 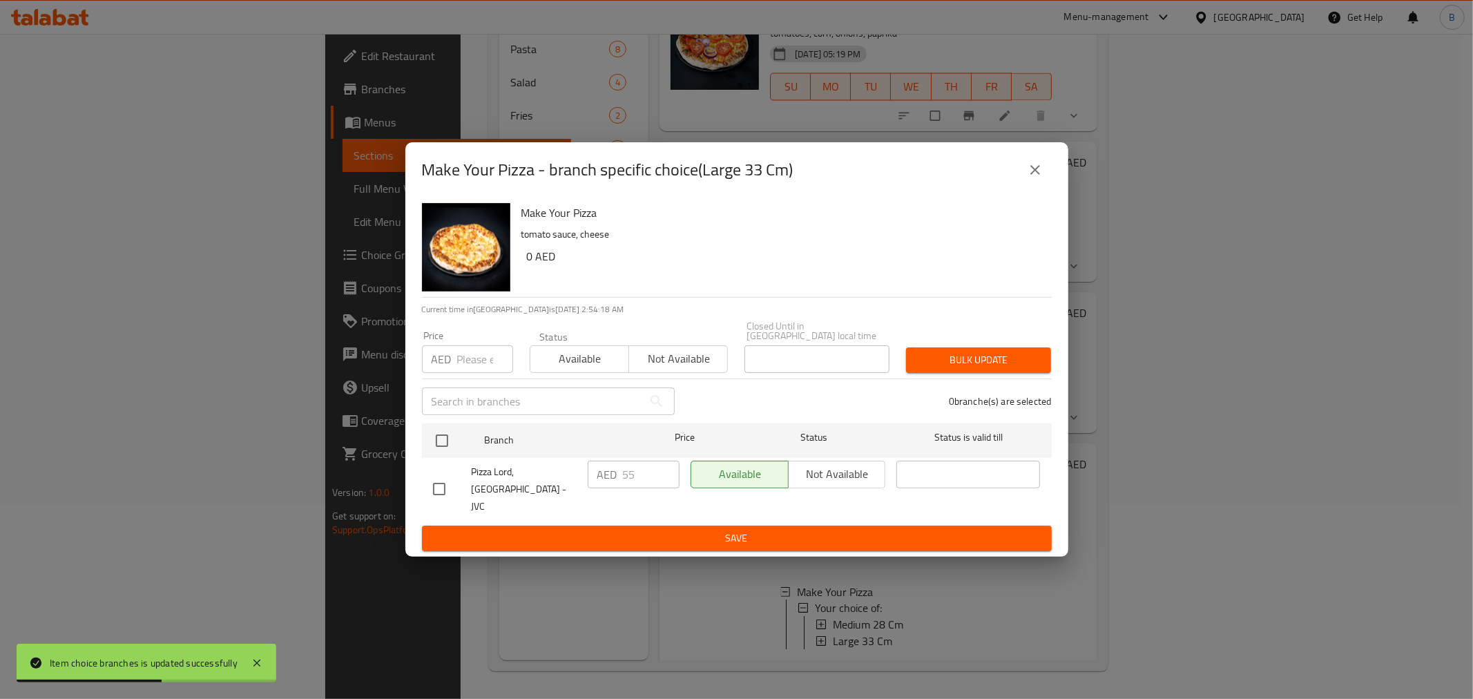 I want to click on p: tomato sauce, cheese, so click(x=781, y=234).